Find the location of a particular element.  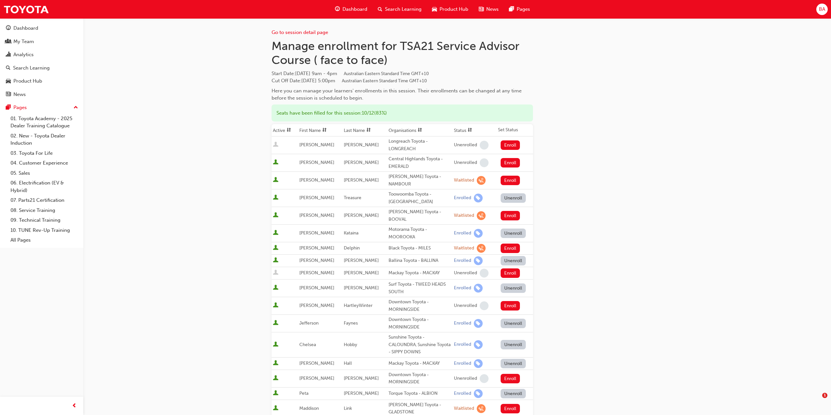

span: User is inactive is located at coordinates (275, 273).